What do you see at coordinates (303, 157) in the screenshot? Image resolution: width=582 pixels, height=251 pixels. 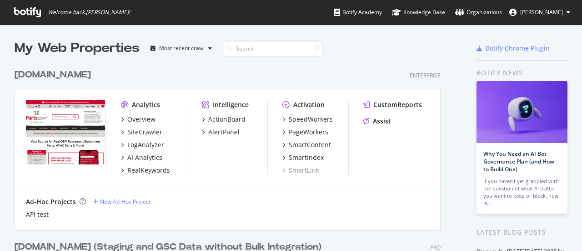 I see `a: SmartIndex` at bounding box center [303, 157].